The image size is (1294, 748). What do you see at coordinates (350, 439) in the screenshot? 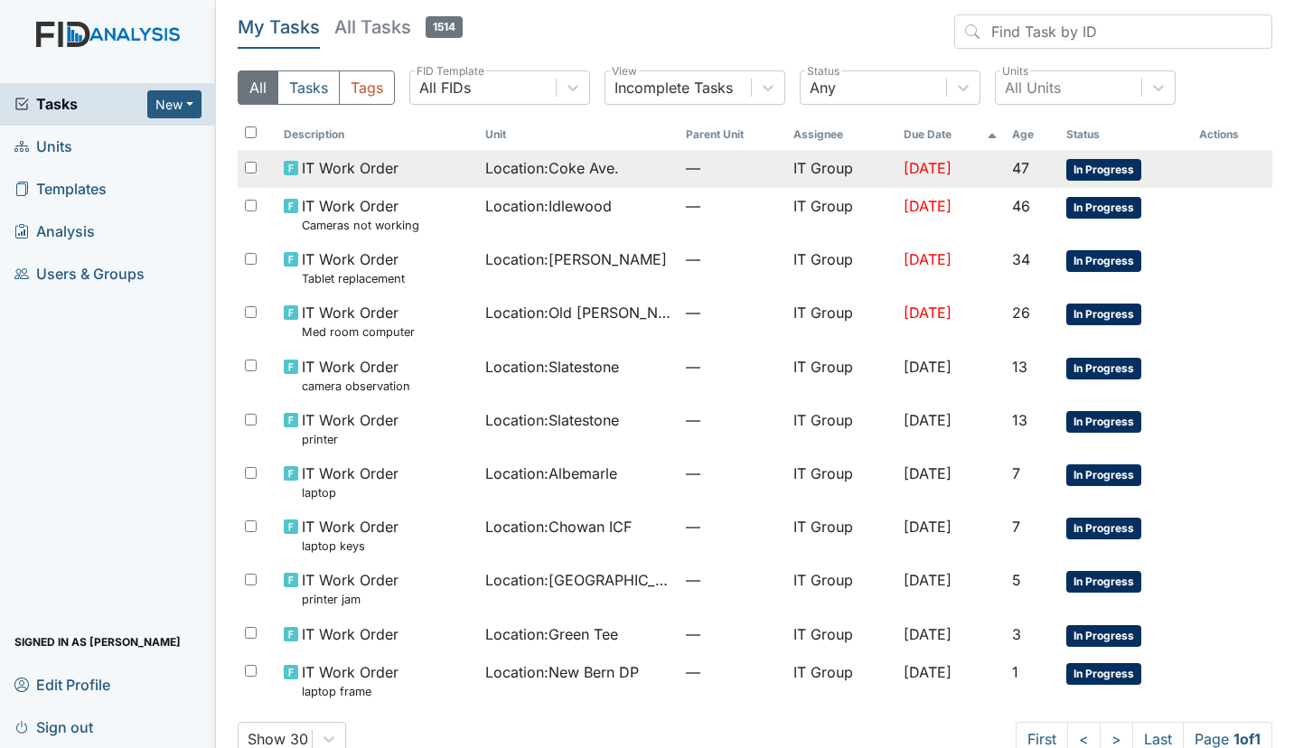
I see `small: printer` at bounding box center [350, 439].